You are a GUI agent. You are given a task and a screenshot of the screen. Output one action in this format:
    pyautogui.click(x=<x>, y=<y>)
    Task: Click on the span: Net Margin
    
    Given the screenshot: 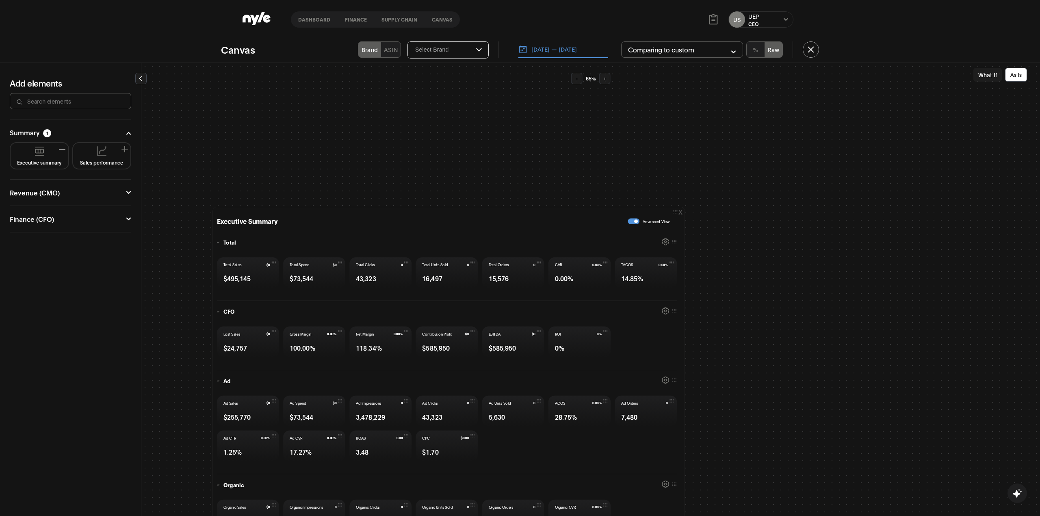 What is the action you would take?
    pyautogui.click(x=365, y=333)
    